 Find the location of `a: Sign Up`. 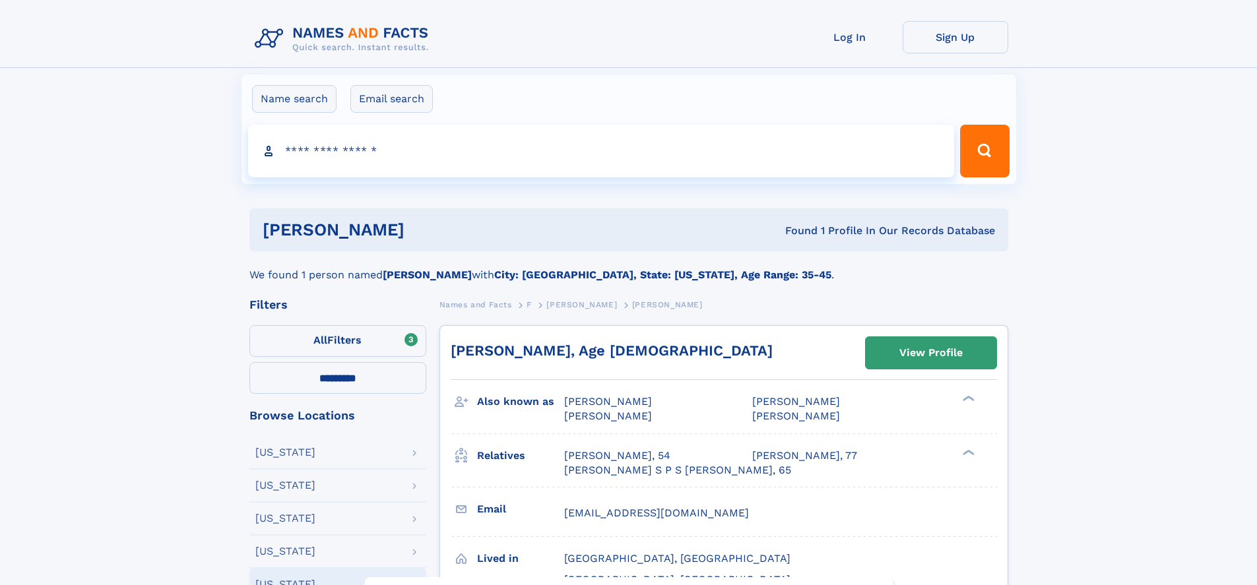

a: Sign Up is located at coordinates (956, 37).